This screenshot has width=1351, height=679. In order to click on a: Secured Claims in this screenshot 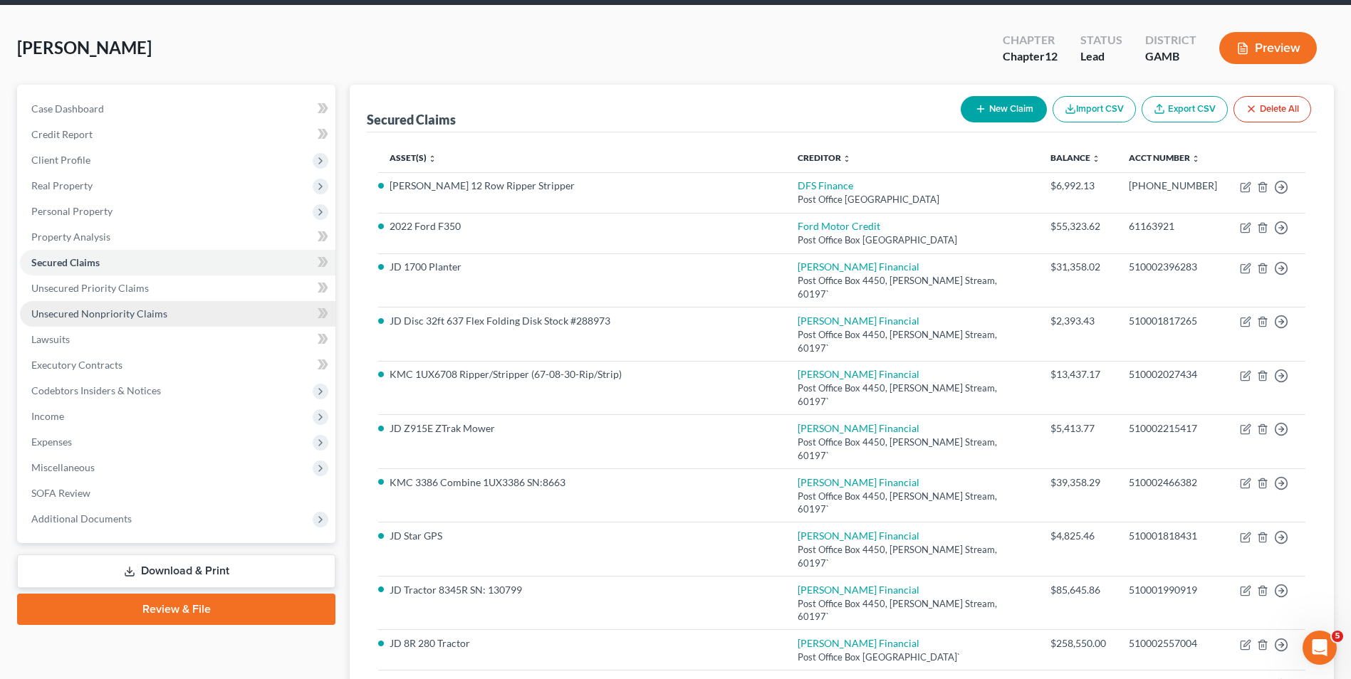, I will do `click(177, 263)`.